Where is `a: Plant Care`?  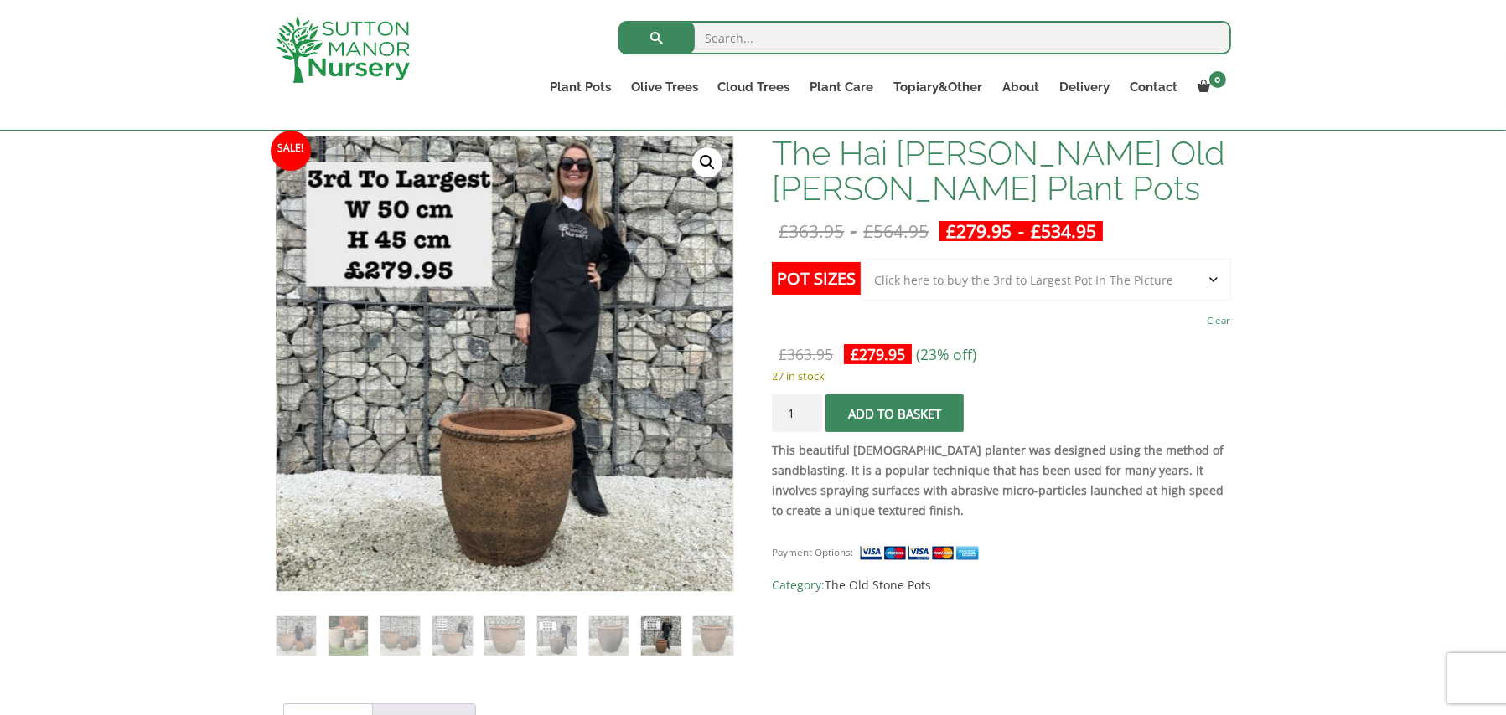 a: Plant Care is located at coordinates (842, 87).